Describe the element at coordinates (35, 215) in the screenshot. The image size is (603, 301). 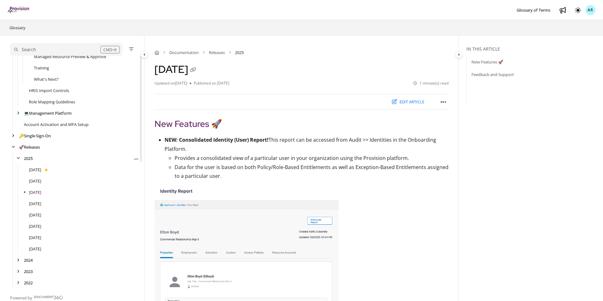
I see `a: April 2025` at that location.